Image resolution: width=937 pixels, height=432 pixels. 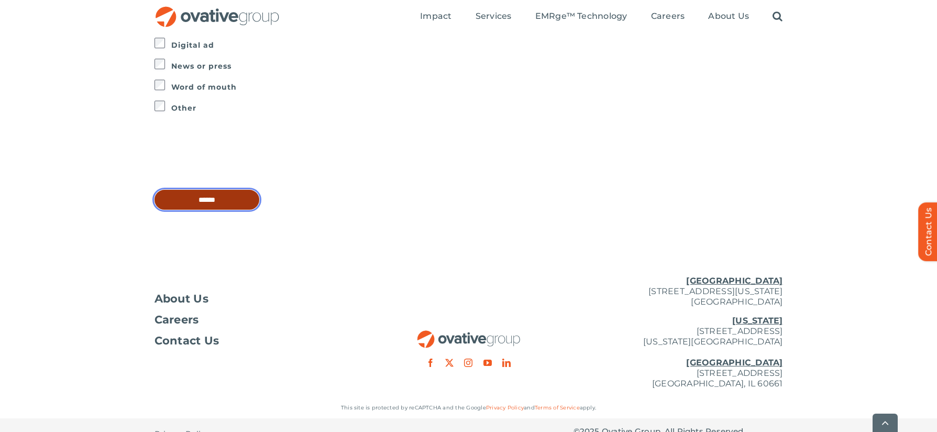 I want to click on a: youtube, so click(x=488, y=363).